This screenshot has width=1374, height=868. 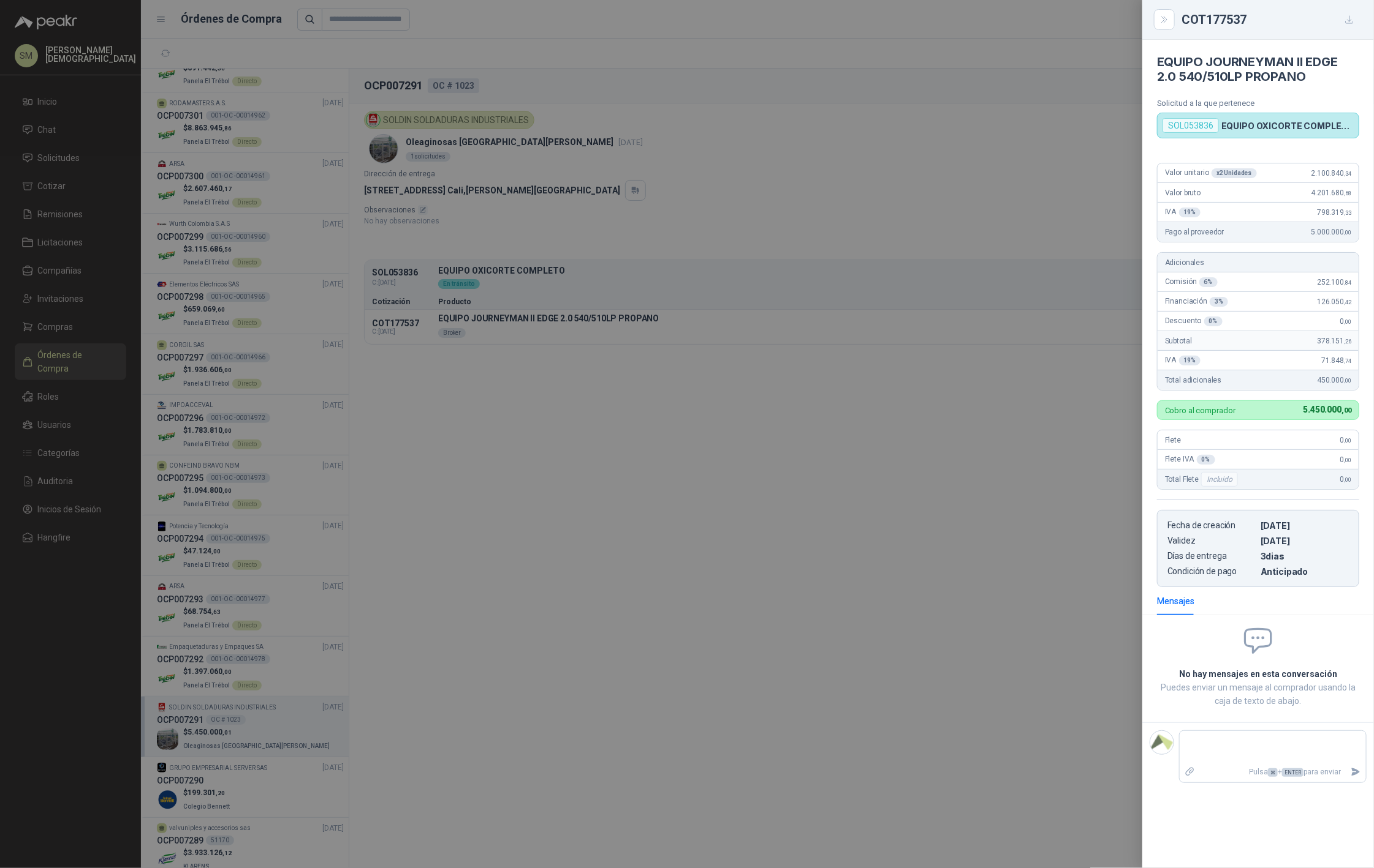 I want to click on span: 798.319, so click(x=1334, y=213).